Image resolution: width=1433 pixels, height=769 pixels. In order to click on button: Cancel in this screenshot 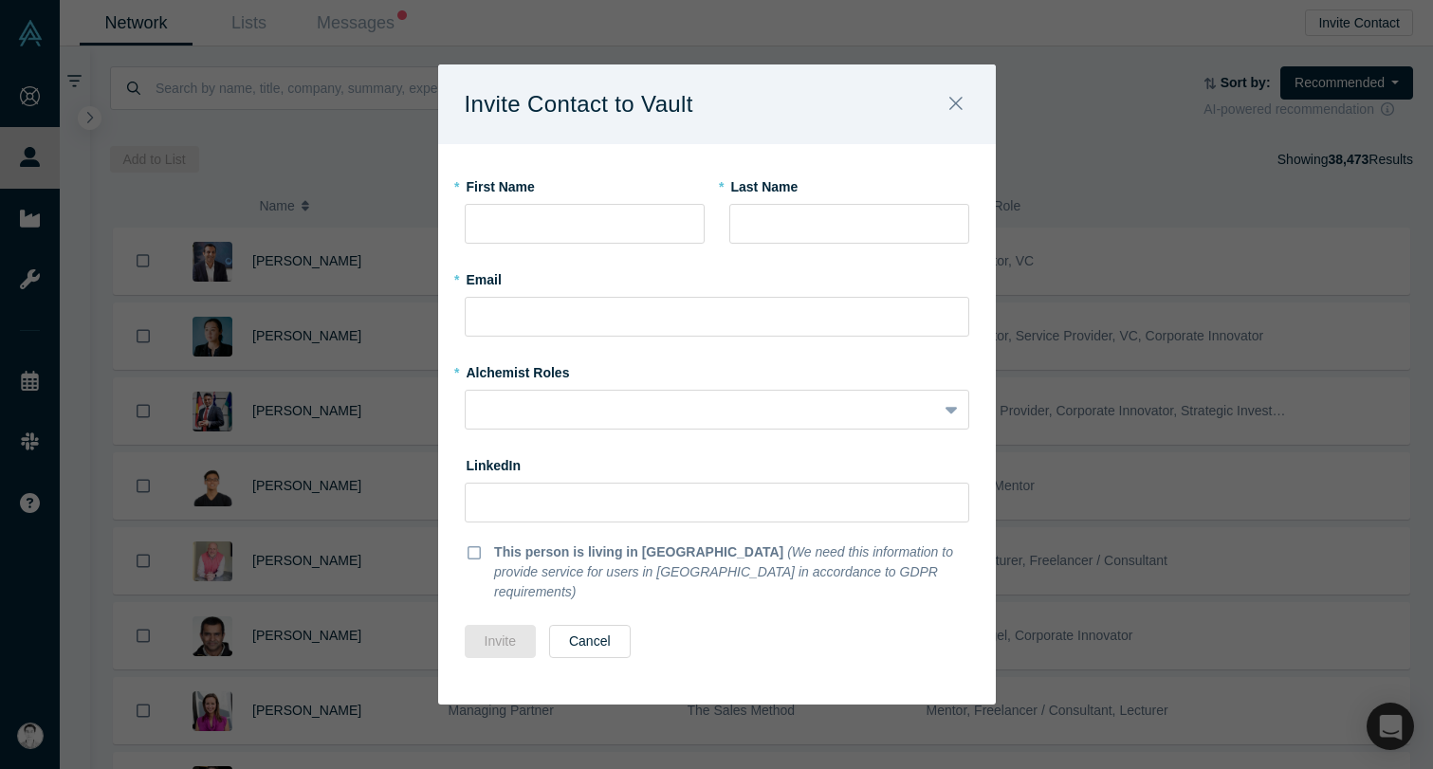, I will do `click(590, 641)`.